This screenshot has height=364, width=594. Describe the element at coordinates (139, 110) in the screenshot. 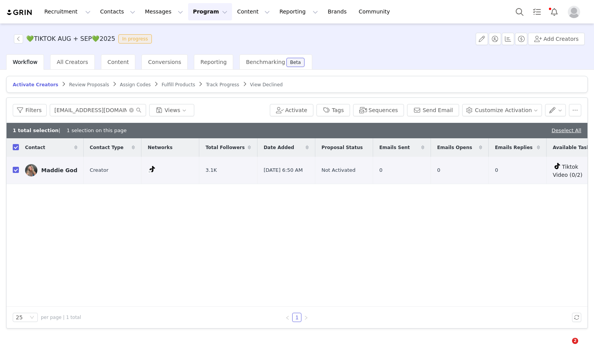

I see `i: icon: search` at that location.